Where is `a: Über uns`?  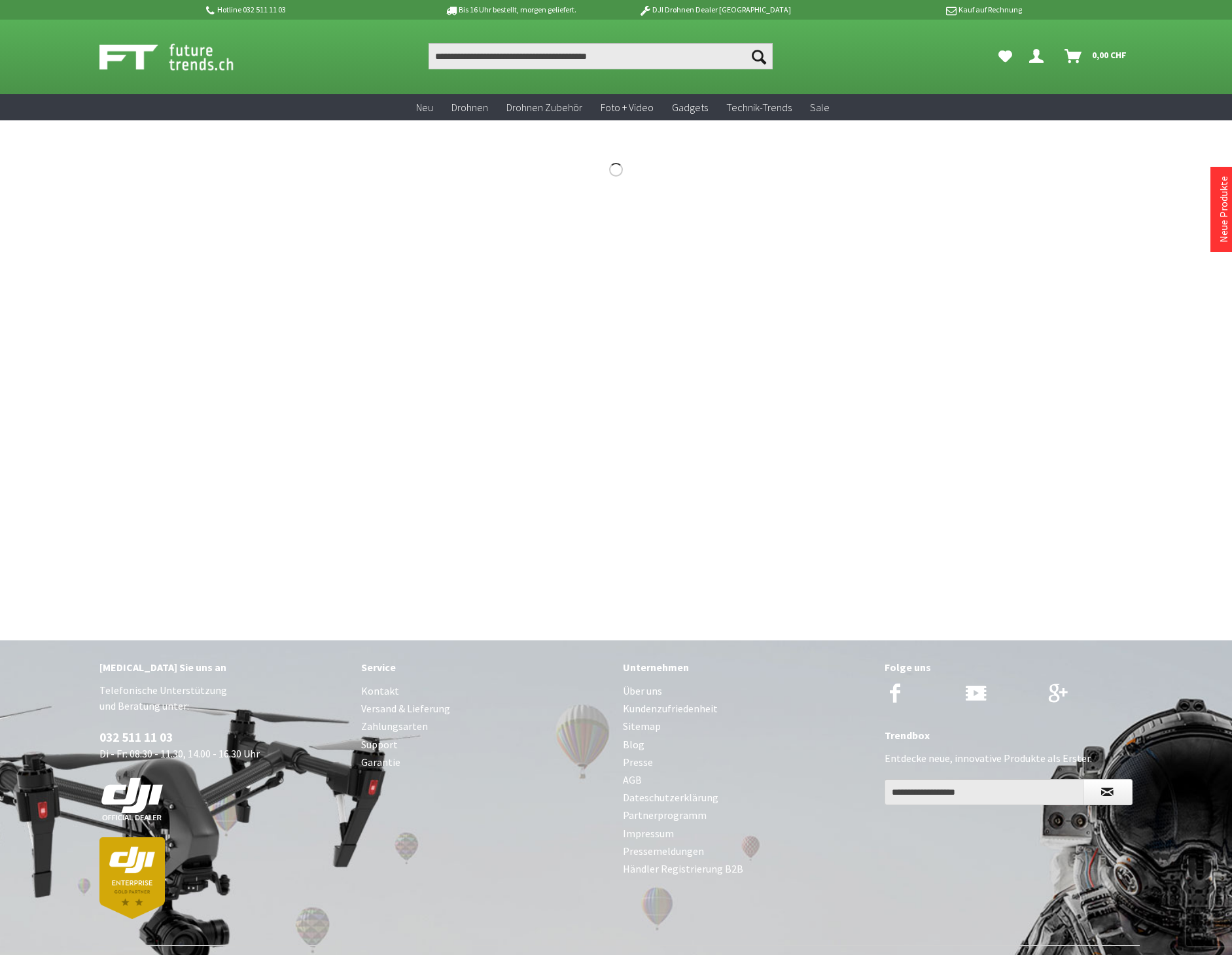 a: Über uns is located at coordinates (747, 690).